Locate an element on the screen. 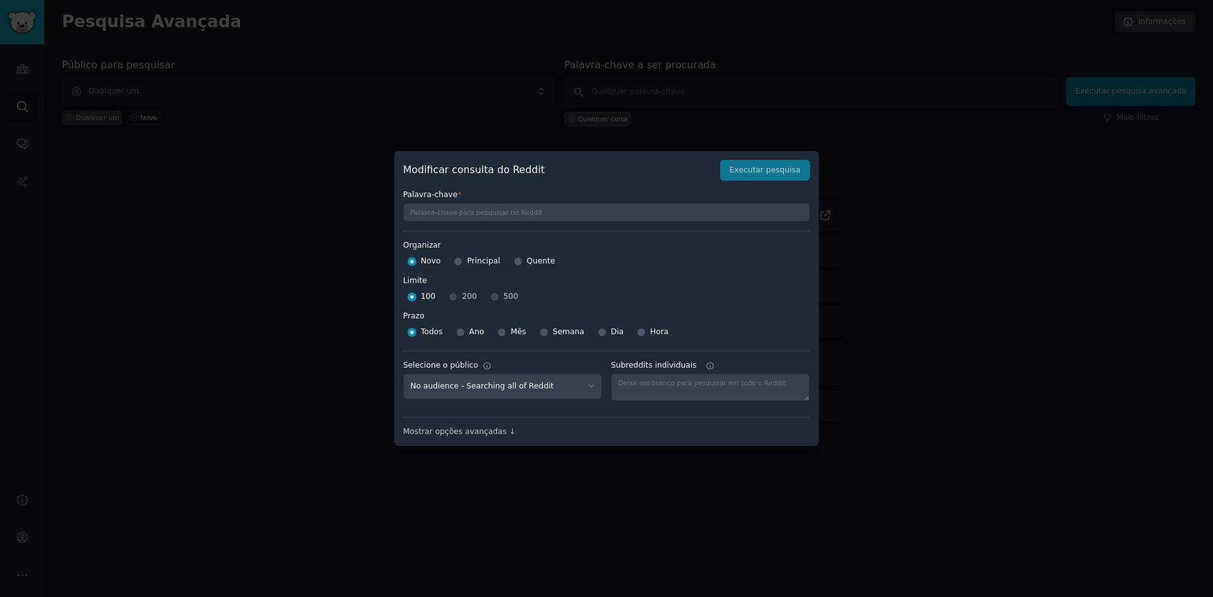  font: Novo is located at coordinates (430, 261).